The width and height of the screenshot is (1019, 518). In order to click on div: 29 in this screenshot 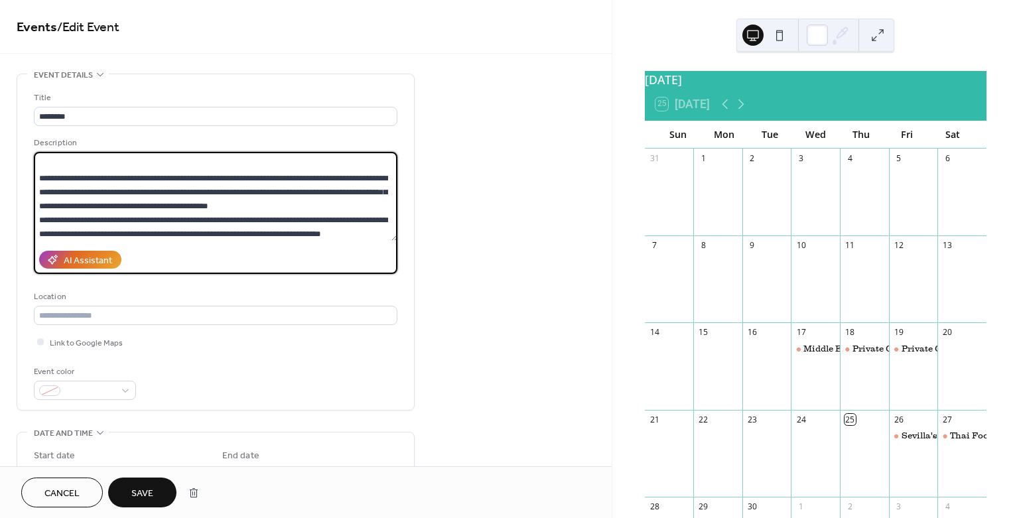, I will do `click(703, 507)`.